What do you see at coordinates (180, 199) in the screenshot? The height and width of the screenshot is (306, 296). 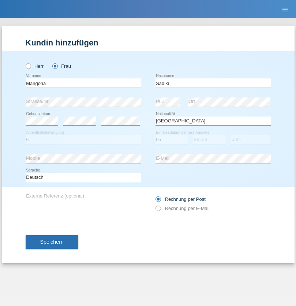 I see `label: Rechnung per Post` at bounding box center [180, 199].